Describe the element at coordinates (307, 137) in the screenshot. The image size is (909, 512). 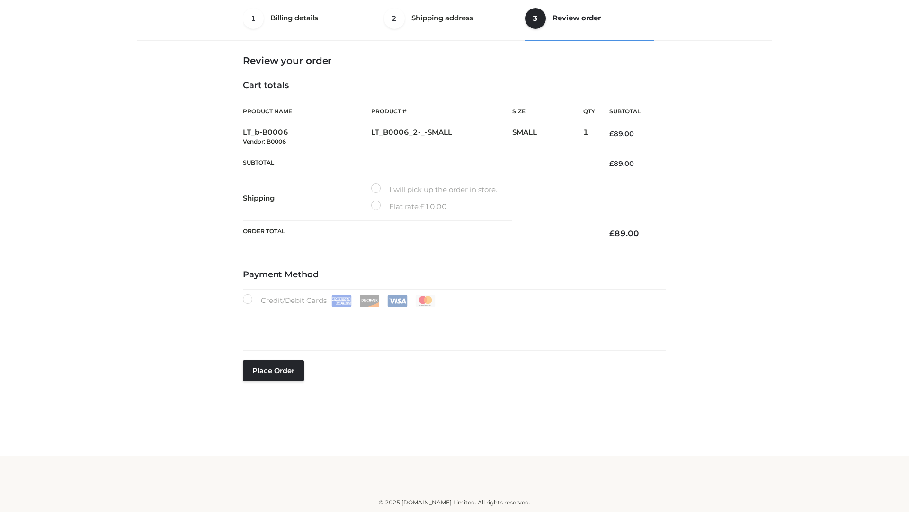
I see `td: LT_b-B0006` at that location.